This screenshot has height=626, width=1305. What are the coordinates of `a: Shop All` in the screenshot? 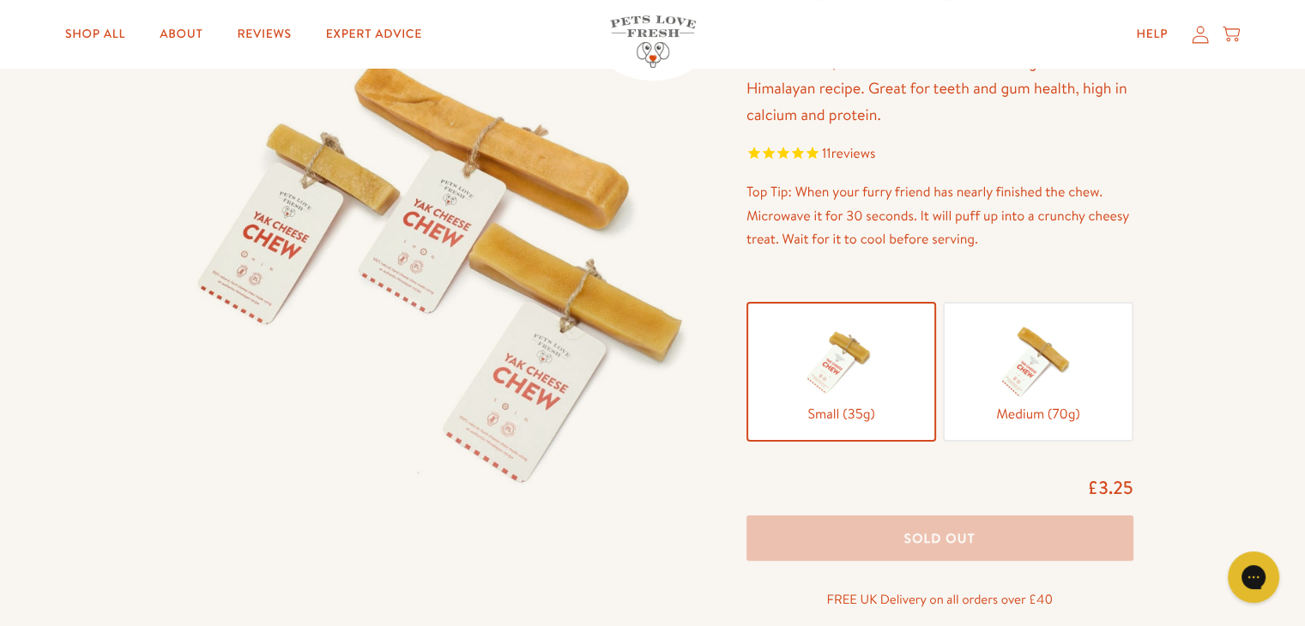 It's located at (95, 34).